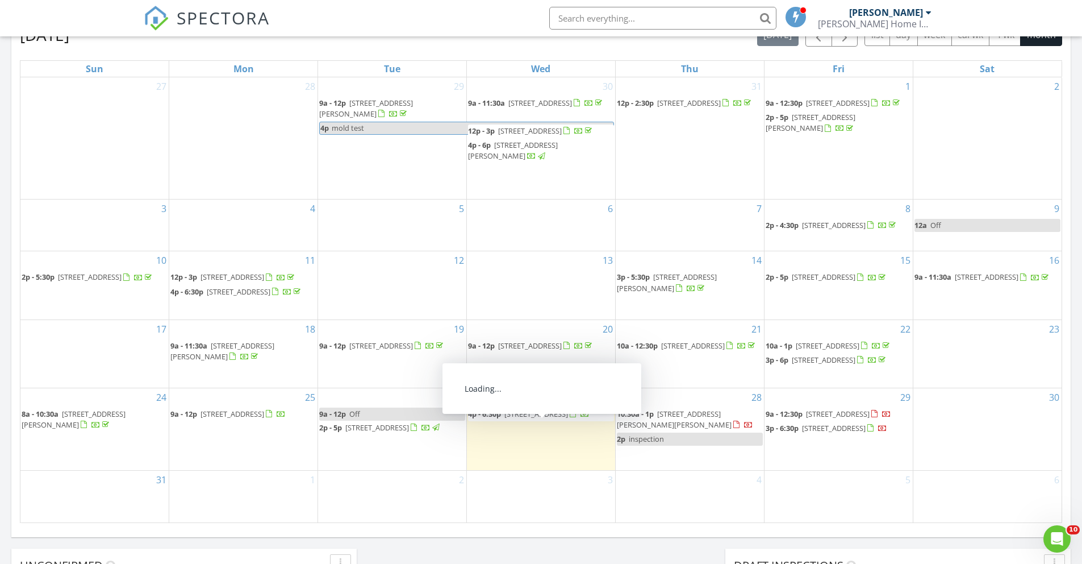  I want to click on div: Rosario's Home Inspections LLC, so click(875, 24).